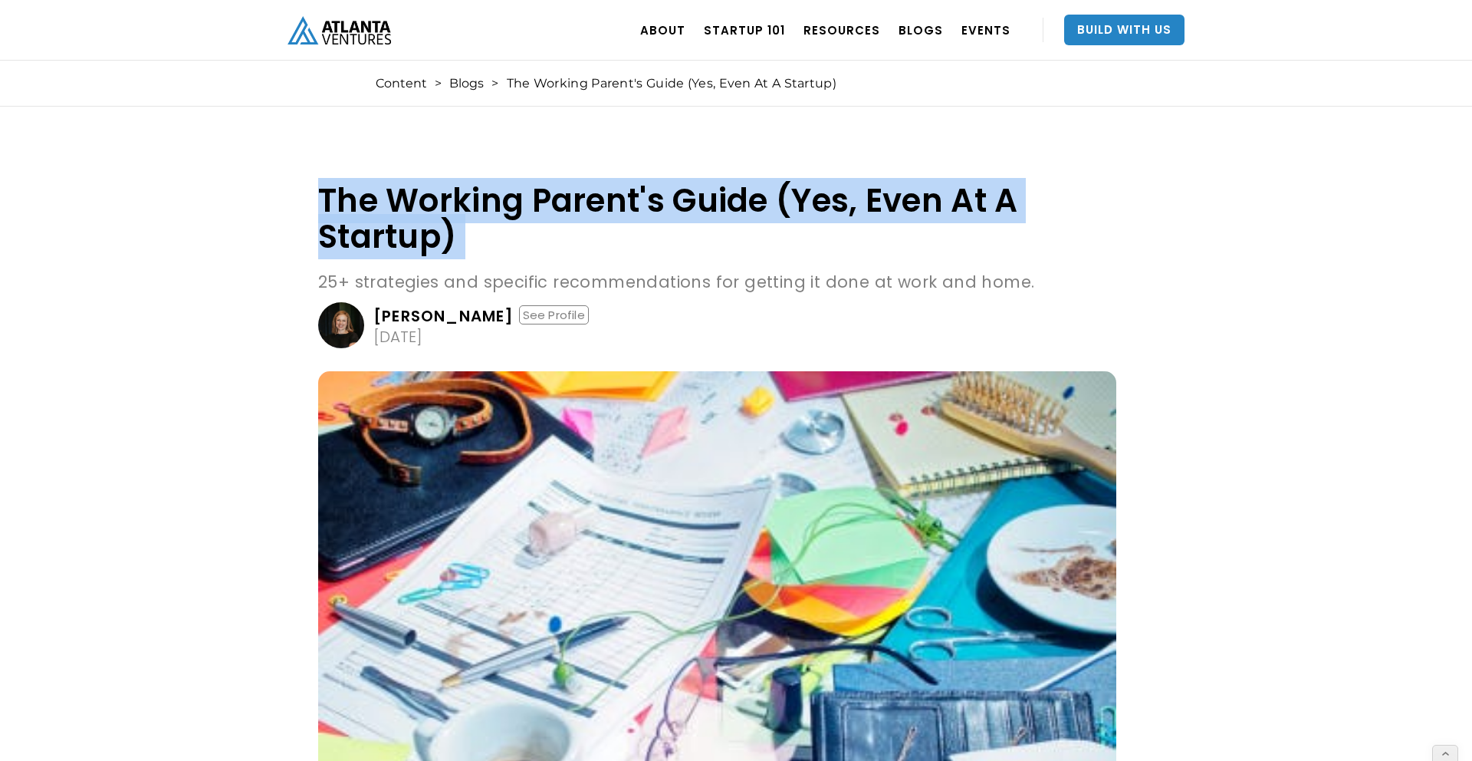  Describe the element at coordinates (1124, 30) in the screenshot. I see `a: Build With Us` at that location.